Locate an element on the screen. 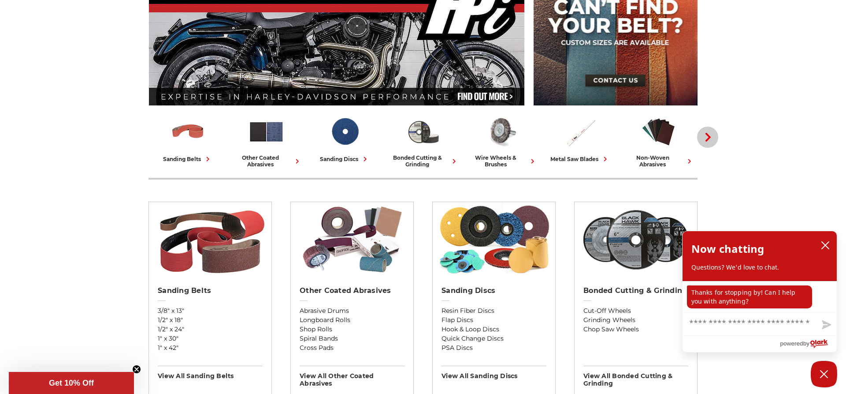 The height and width of the screenshot is (394, 846). a: Cross Pads is located at coordinates (352, 347).